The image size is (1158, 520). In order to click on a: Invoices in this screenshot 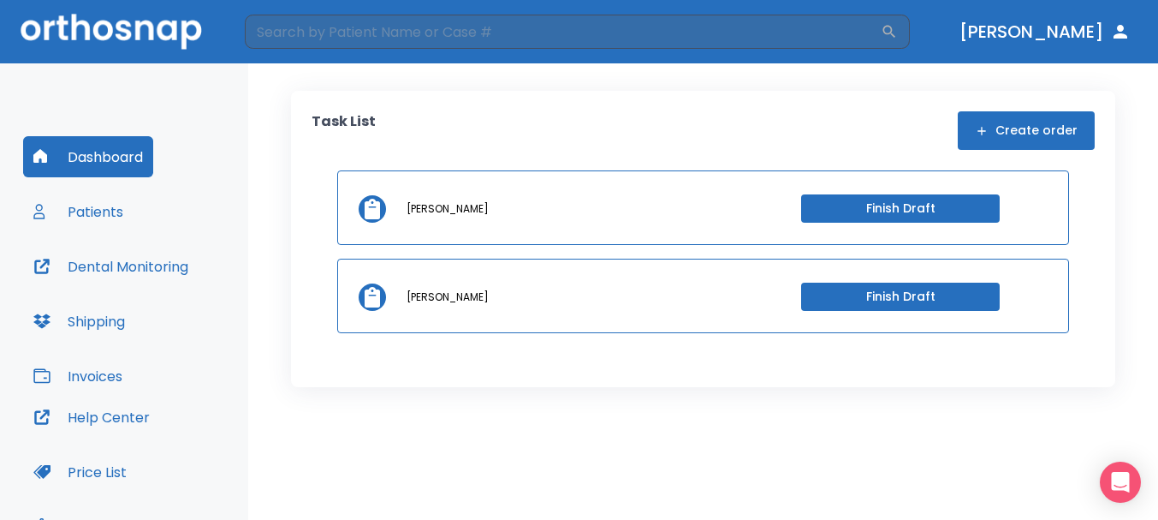, I will do `click(78, 376)`.